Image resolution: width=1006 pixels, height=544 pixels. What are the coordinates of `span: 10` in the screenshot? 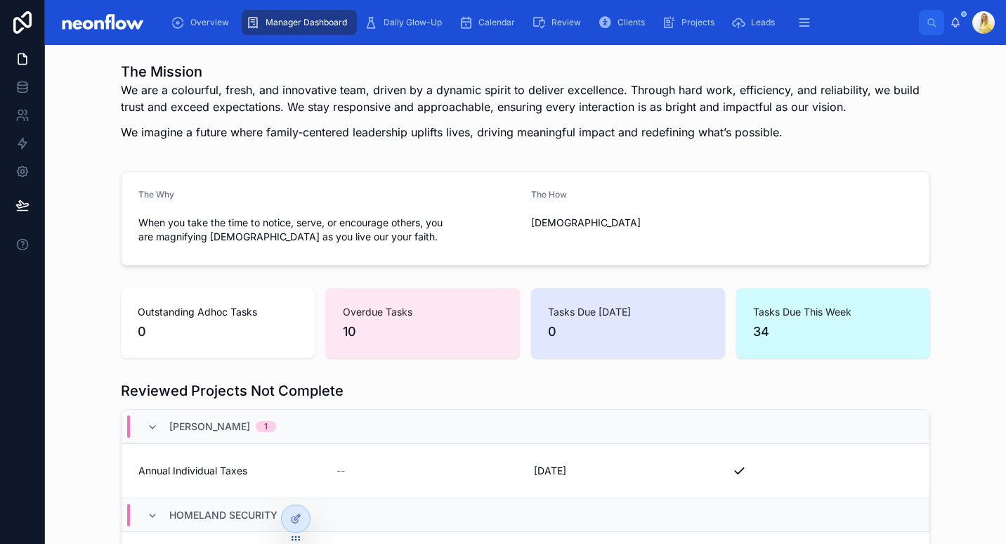 It's located at (423, 332).